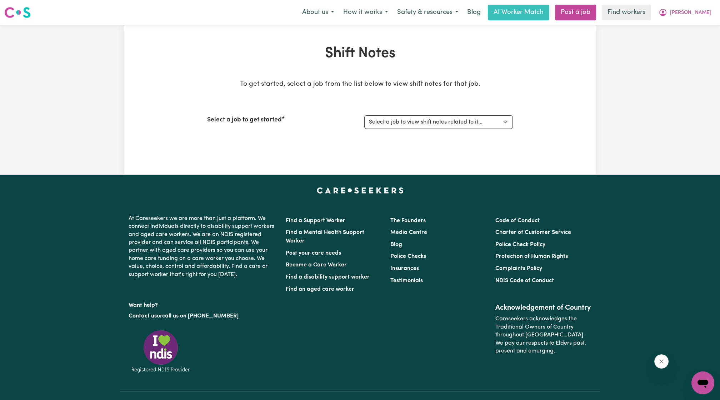  What do you see at coordinates (360, 54) in the screenshot?
I see `h1: Shift Notes` at bounding box center [360, 54].